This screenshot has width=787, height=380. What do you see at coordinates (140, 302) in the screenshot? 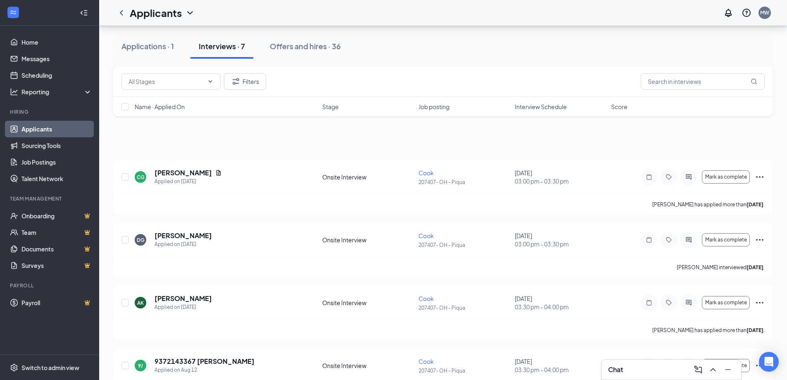
I see `div: AK` at bounding box center [140, 302].